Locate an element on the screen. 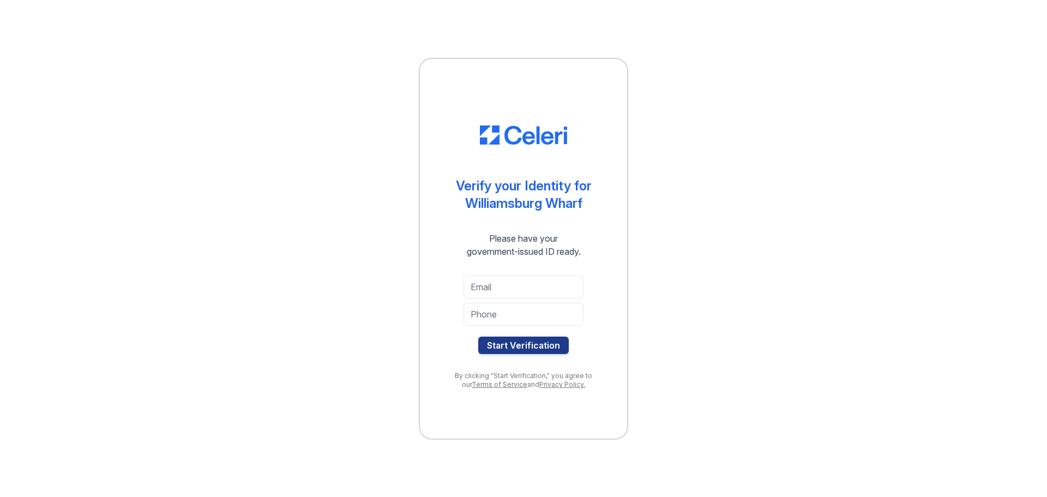 The height and width of the screenshot is (497, 1047). div: By clicking "Start Verification," you agree to our and is located at coordinates (524, 380).